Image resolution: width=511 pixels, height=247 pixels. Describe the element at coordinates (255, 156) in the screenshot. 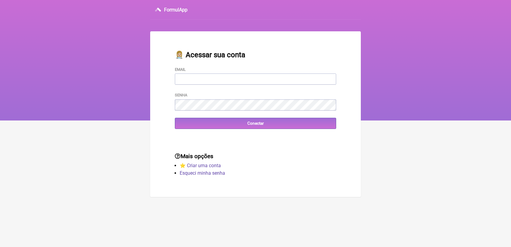

I see `h3: Mais opções` at that location.